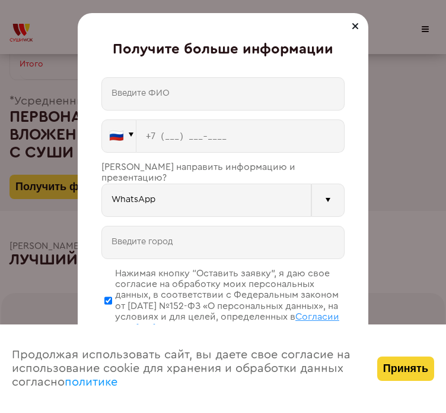 Image resolution: width=446 pixels, height=413 pixels. What do you see at coordinates (223, 94) in the screenshot?
I see `input: Введите ФИО` at bounding box center [223, 94].